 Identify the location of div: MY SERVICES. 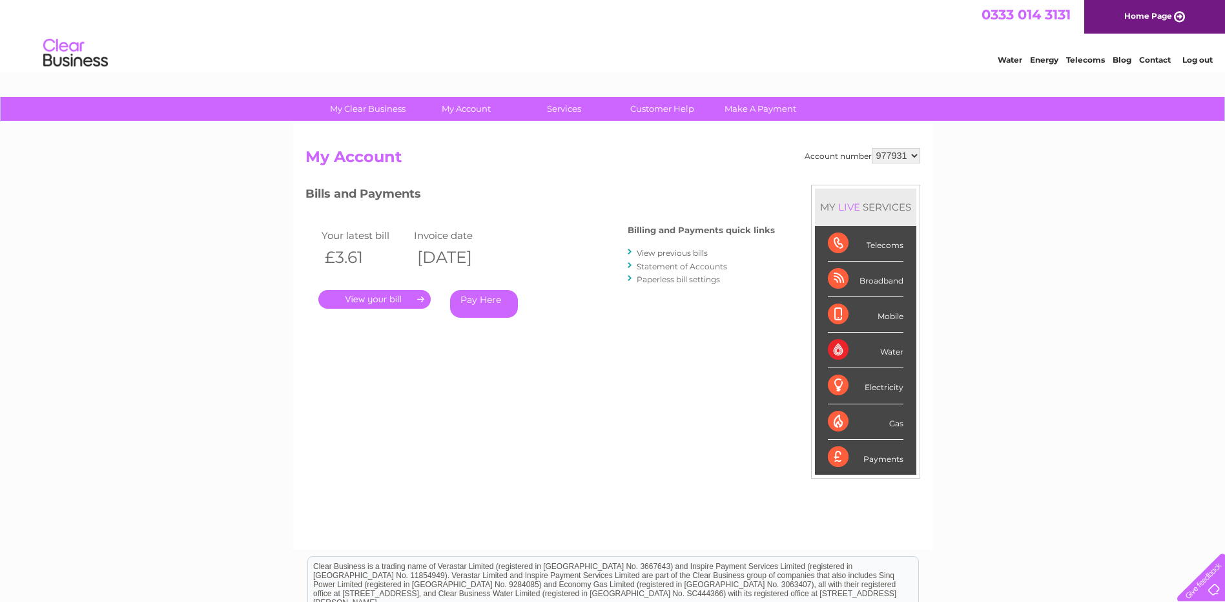
(865, 207).